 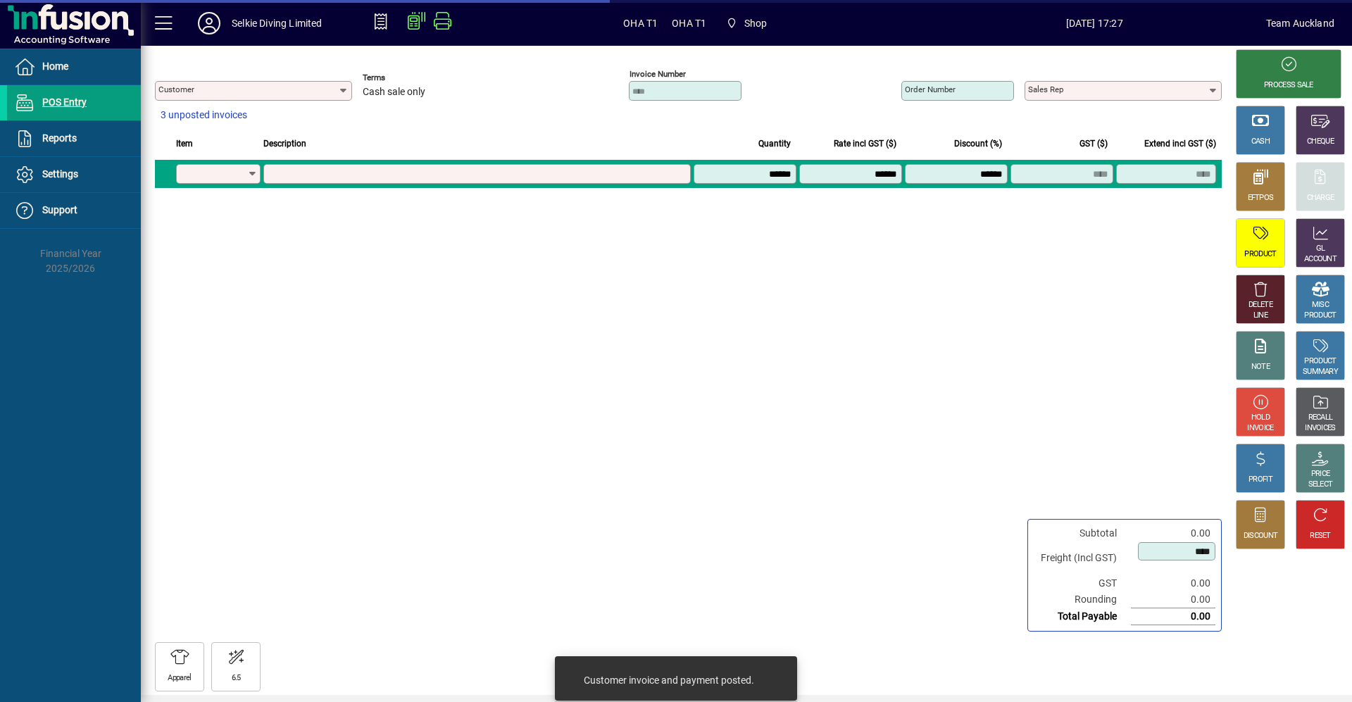 I want to click on div: 6.5, so click(x=236, y=678).